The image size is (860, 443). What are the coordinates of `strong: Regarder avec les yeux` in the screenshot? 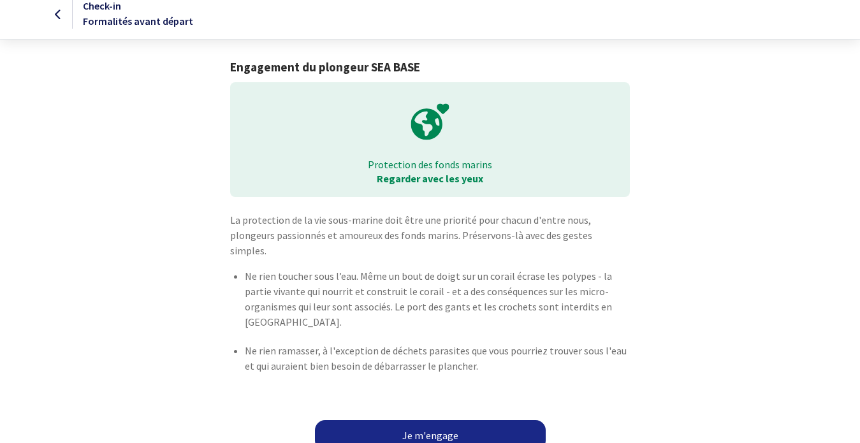 It's located at (430, 178).